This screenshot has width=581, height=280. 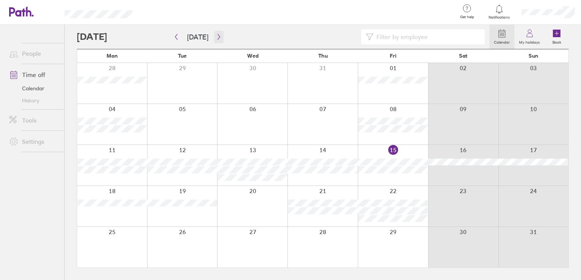 What do you see at coordinates (427, 37) in the screenshot?
I see `input: Filter by employee` at bounding box center [427, 37].